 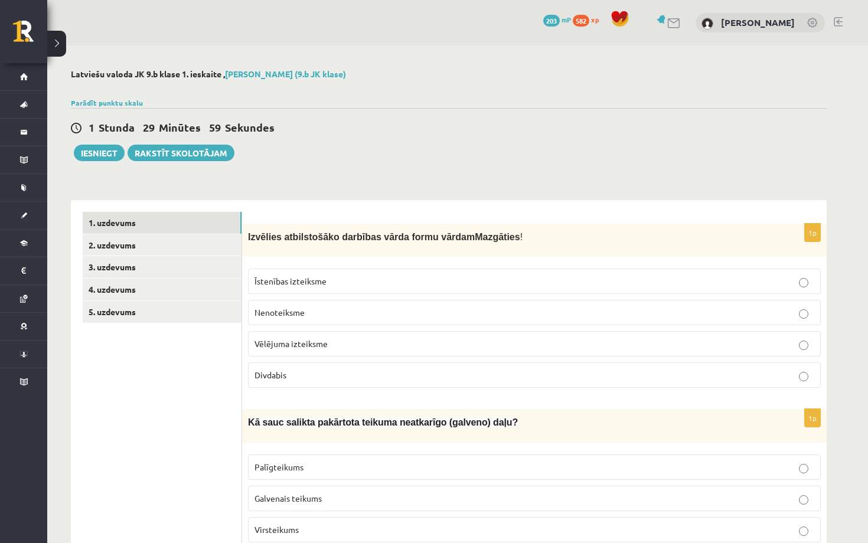 What do you see at coordinates (149, 127) in the screenshot?
I see `span: 29` at bounding box center [149, 127].